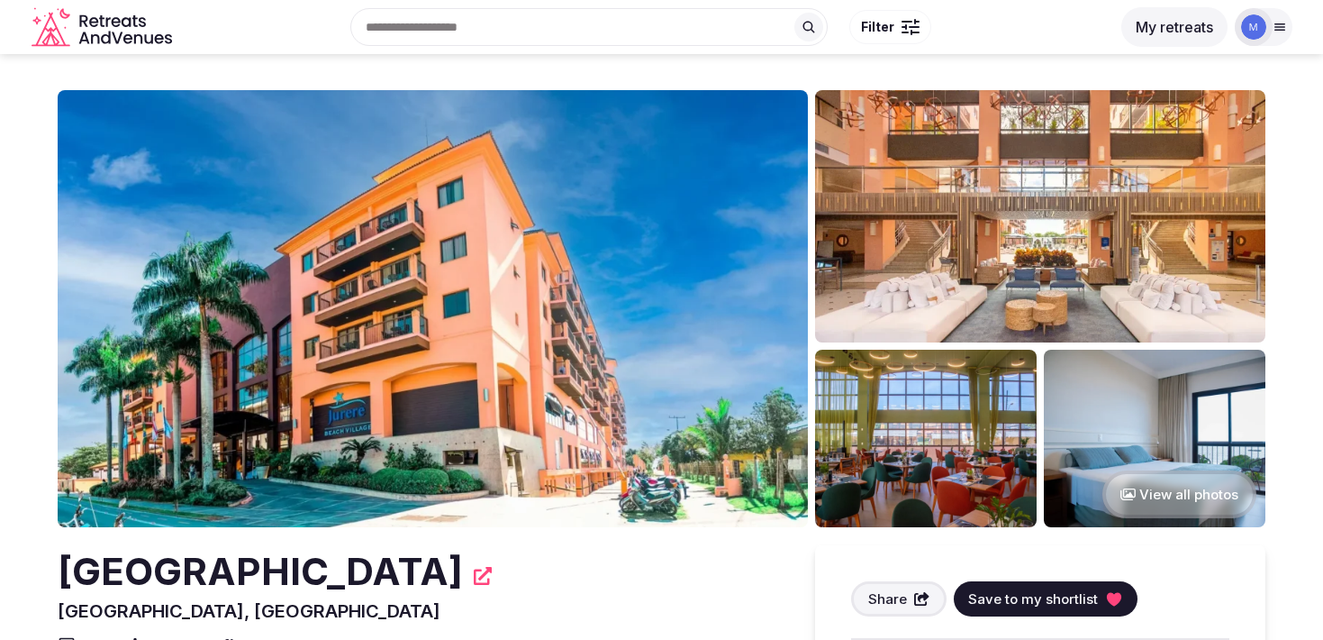 The image size is (1323, 640). Describe the element at coordinates (432, 308) in the screenshot. I see `img: Venue cover photo` at that location.